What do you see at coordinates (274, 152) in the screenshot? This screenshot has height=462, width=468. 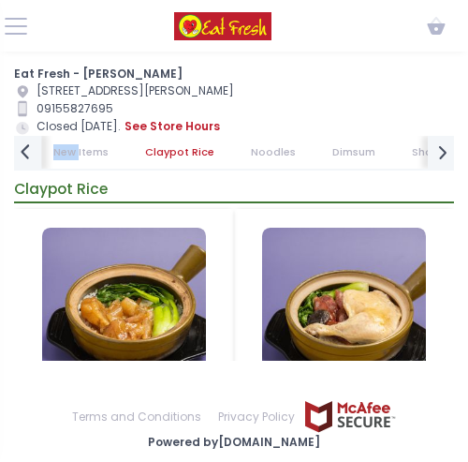 I see `a: Noodles` at bounding box center [274, 152].